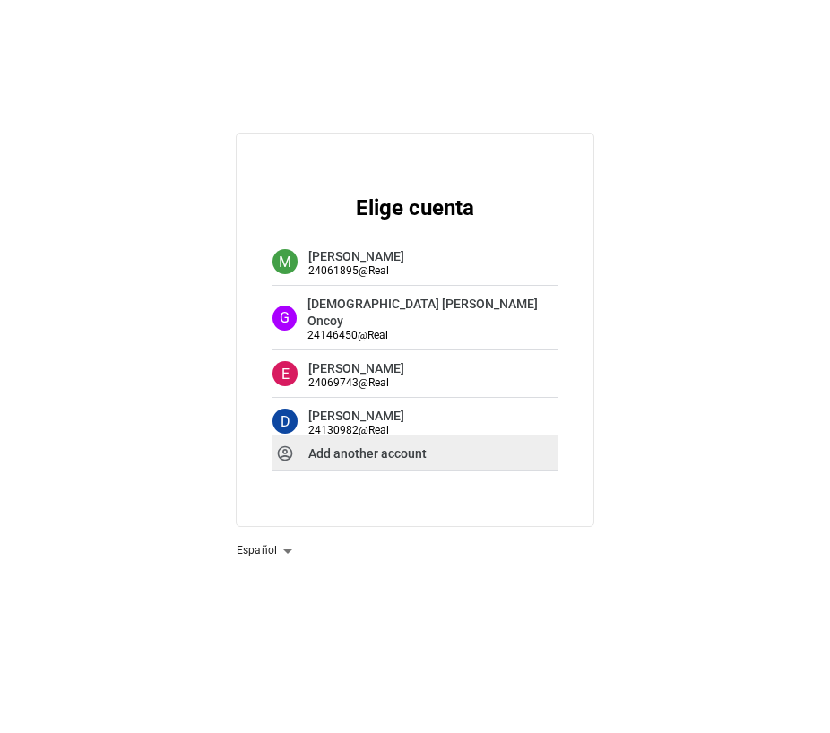 The width and height of the screenshot is (830, 733). Describe the element at coordinates (356, 271) in the screenshot. I see `span: 24061895 @ Real` at that location.